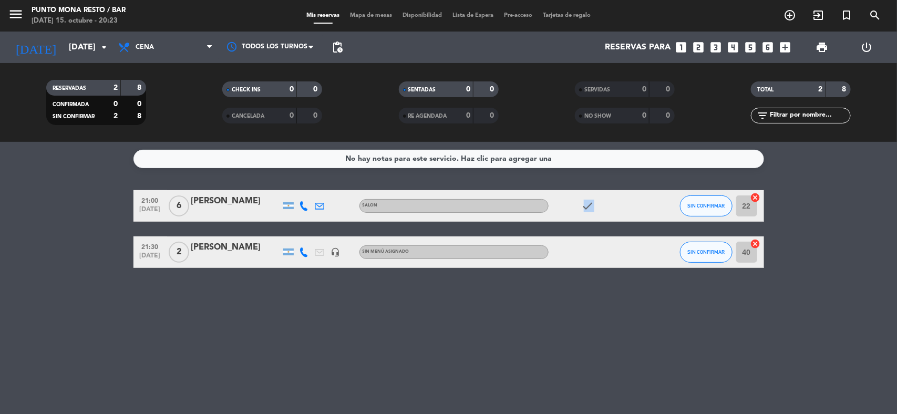  What do you see at coordinates (588, 206) in the screenshot?
I see `i: check` at bounding box center [588, 206].